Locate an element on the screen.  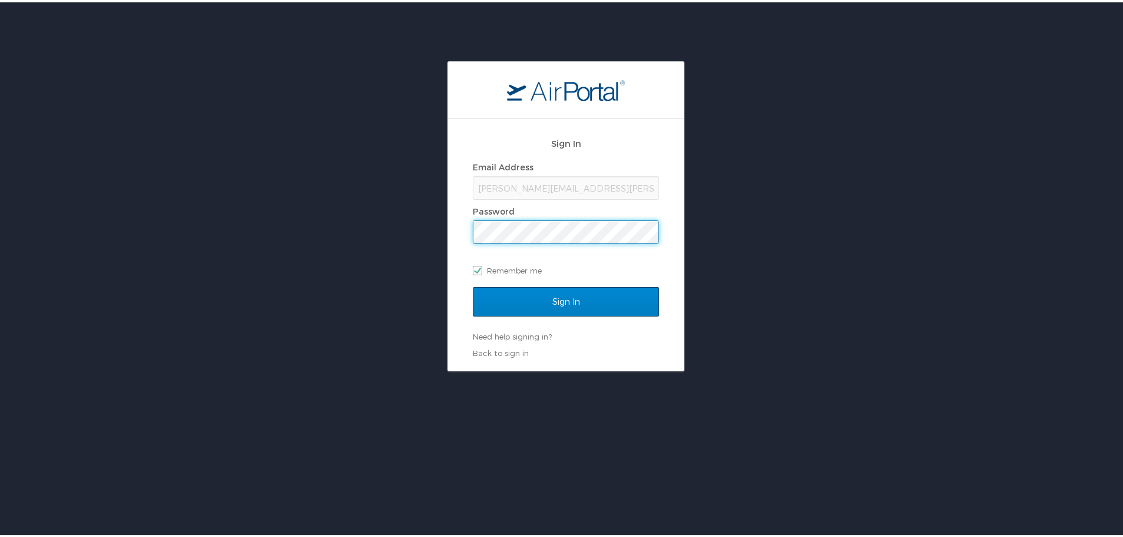
img: logo is located at coordinates (566, 88).